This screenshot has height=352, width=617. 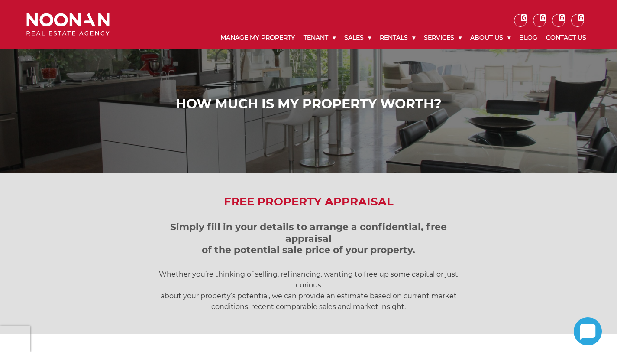 I want to click on h3: Simply fill in your details to arrange a confidential, free appraisal of the potential sale price..., so click(x=309, y=238).